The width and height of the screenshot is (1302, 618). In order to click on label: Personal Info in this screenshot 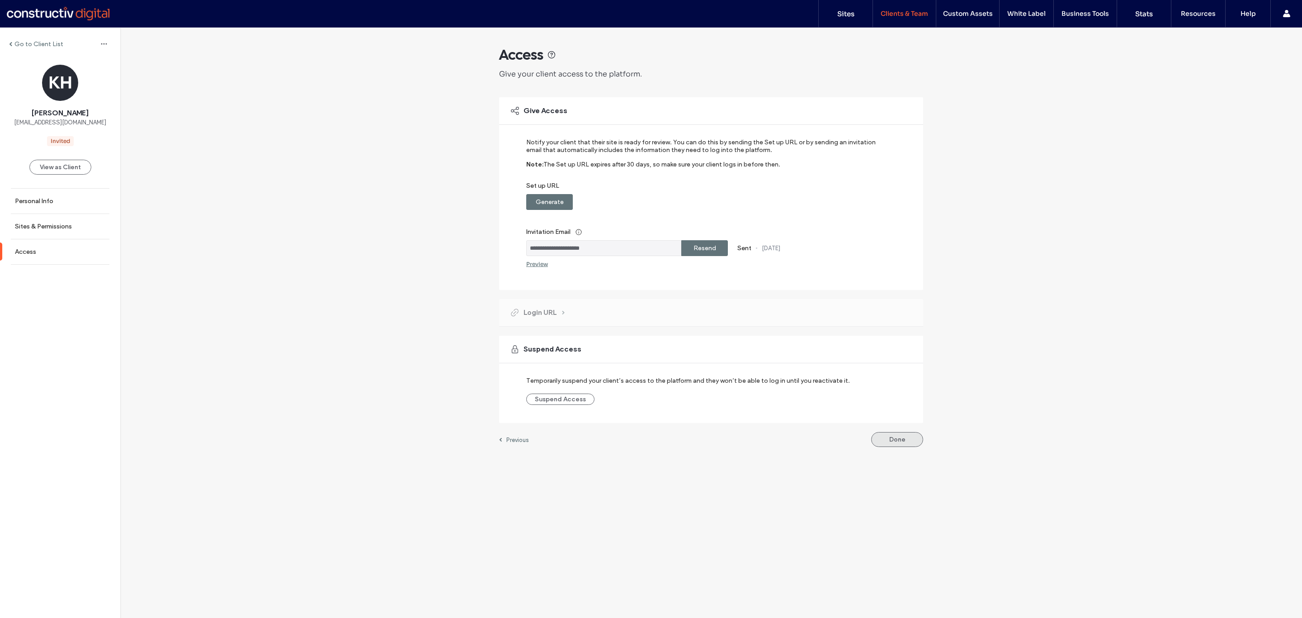, I will do `click(34, 201)`.